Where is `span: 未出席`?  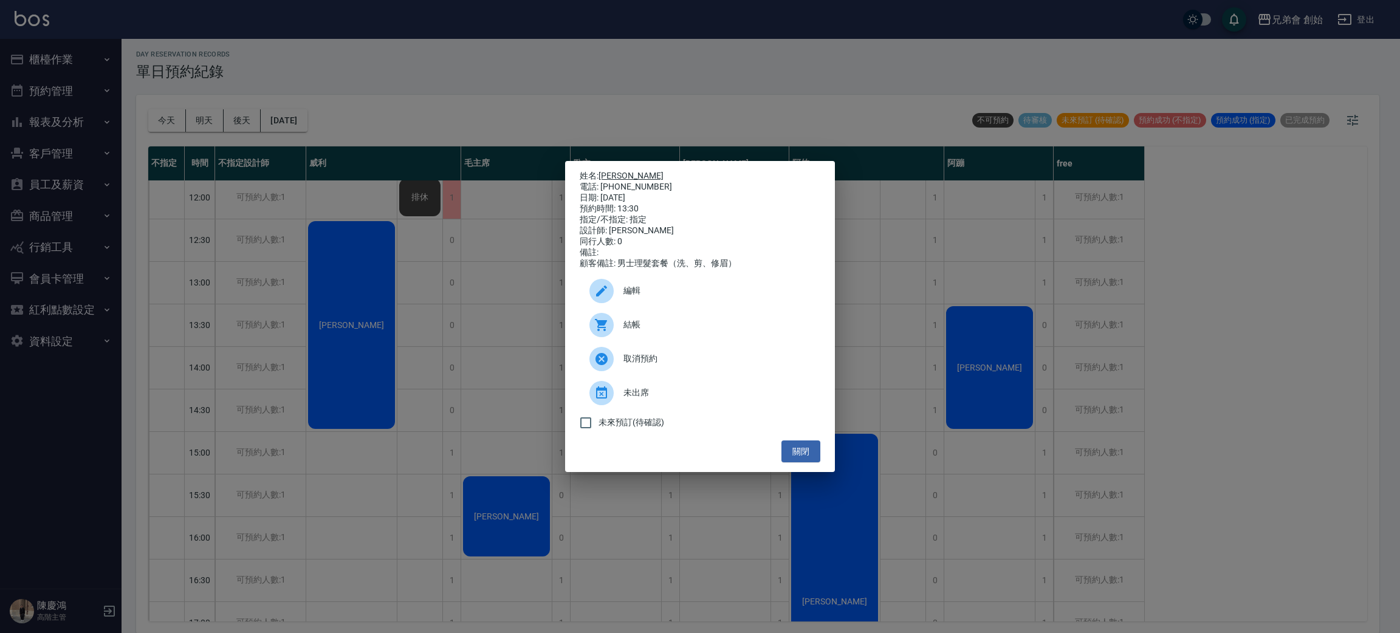 span: 未出席 is located at coordinates (717, 392).